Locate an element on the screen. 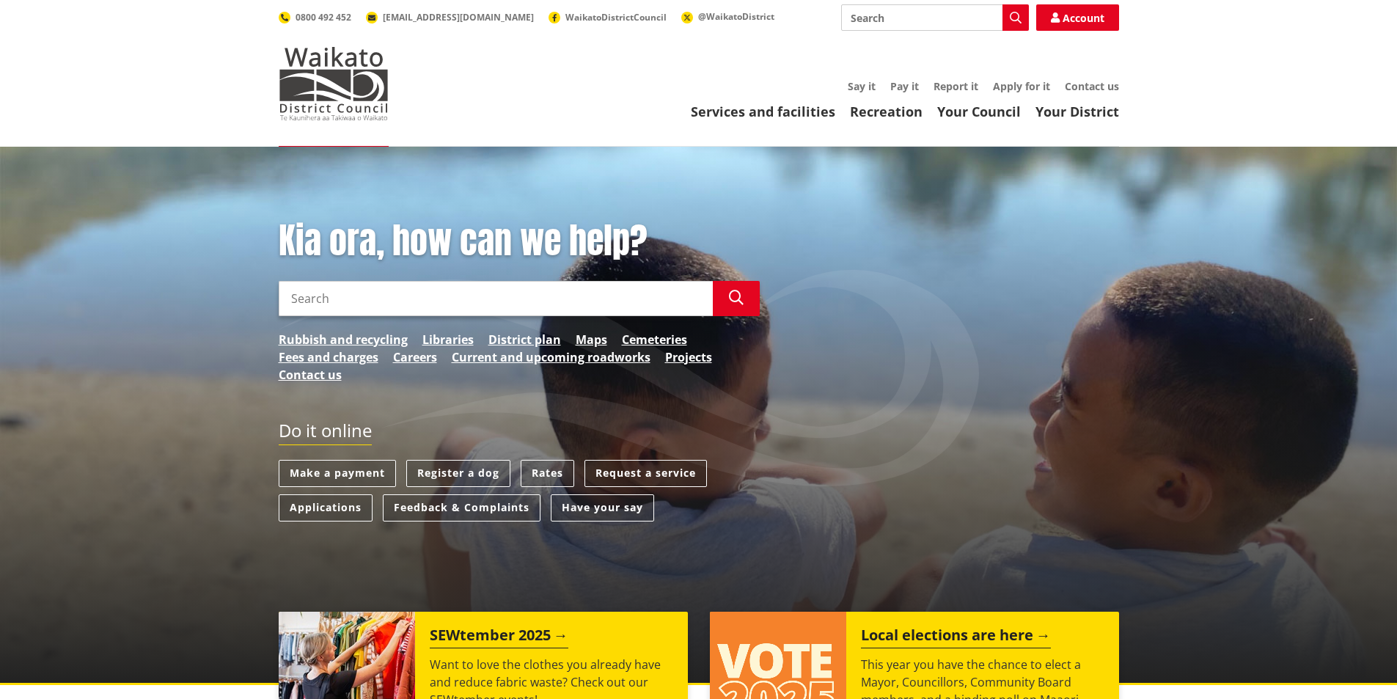 This screenshot has width=1397, height=699. a: Libraries is located at coordinates (448, 340).